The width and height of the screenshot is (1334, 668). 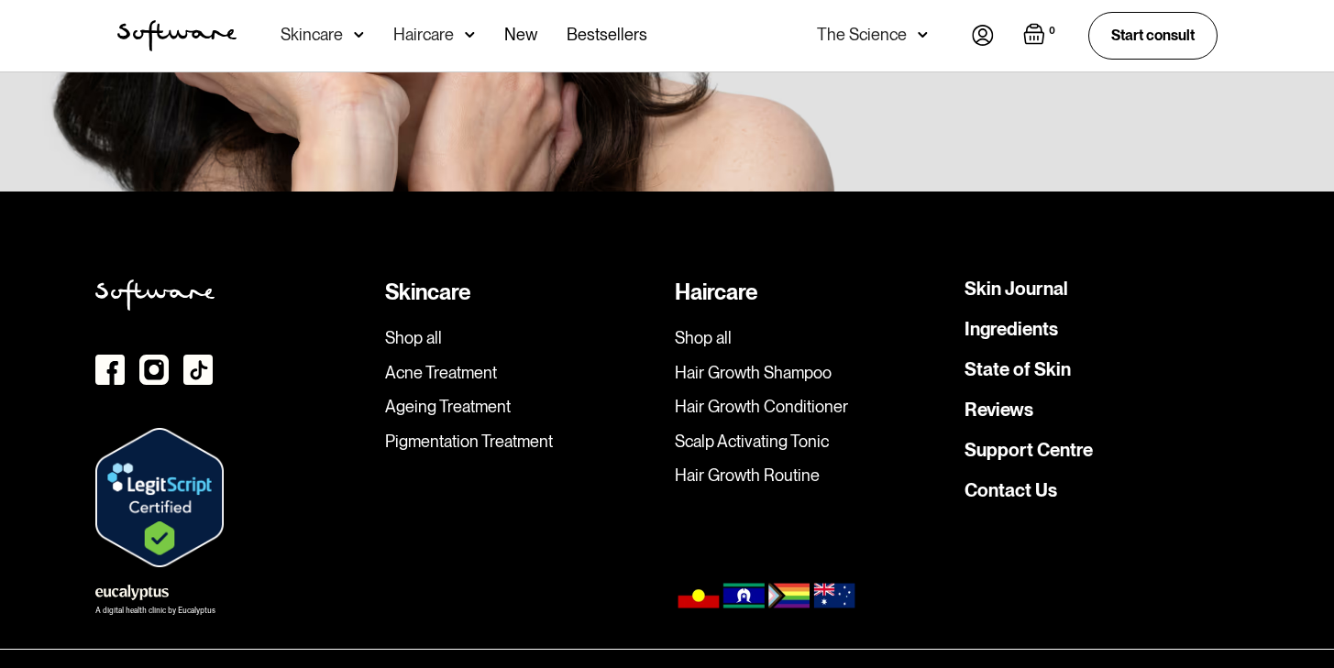 What do you see at coordinates (1029, 450) in the screenshot?
I see `a: Support Centre` at bounding box center [1029, 450].